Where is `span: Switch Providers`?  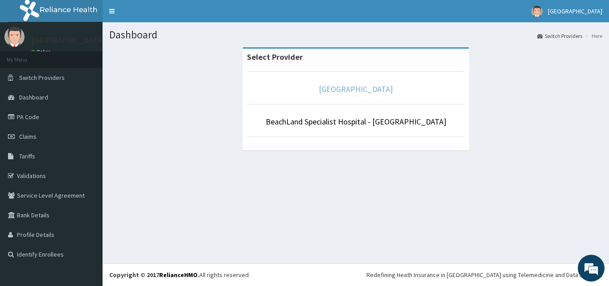 span: Switch Providers is located at coordinates (42, 78).